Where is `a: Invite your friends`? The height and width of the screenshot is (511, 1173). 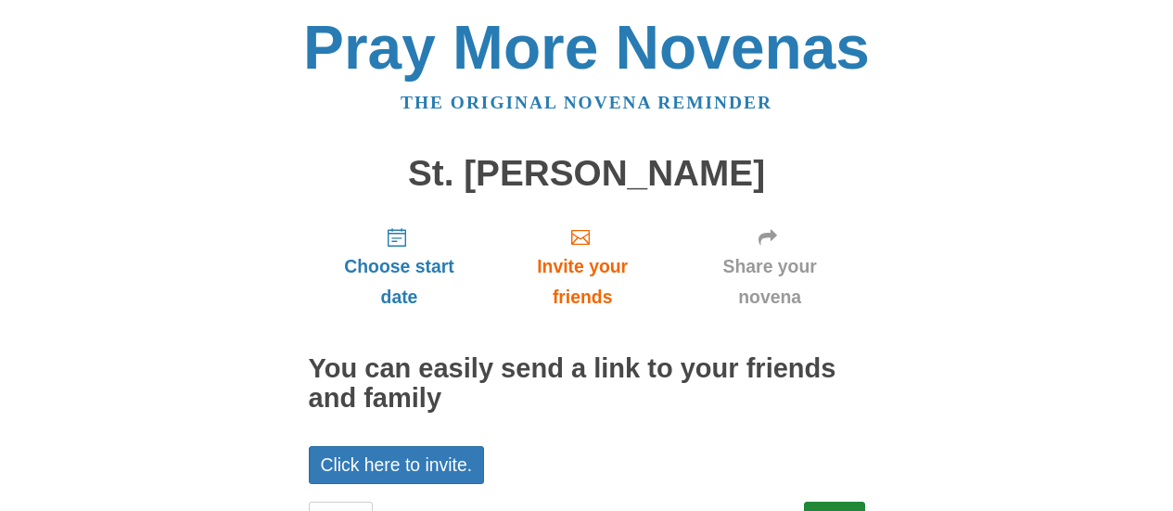
a: Invite your friends is located at coordinates (581, 266).